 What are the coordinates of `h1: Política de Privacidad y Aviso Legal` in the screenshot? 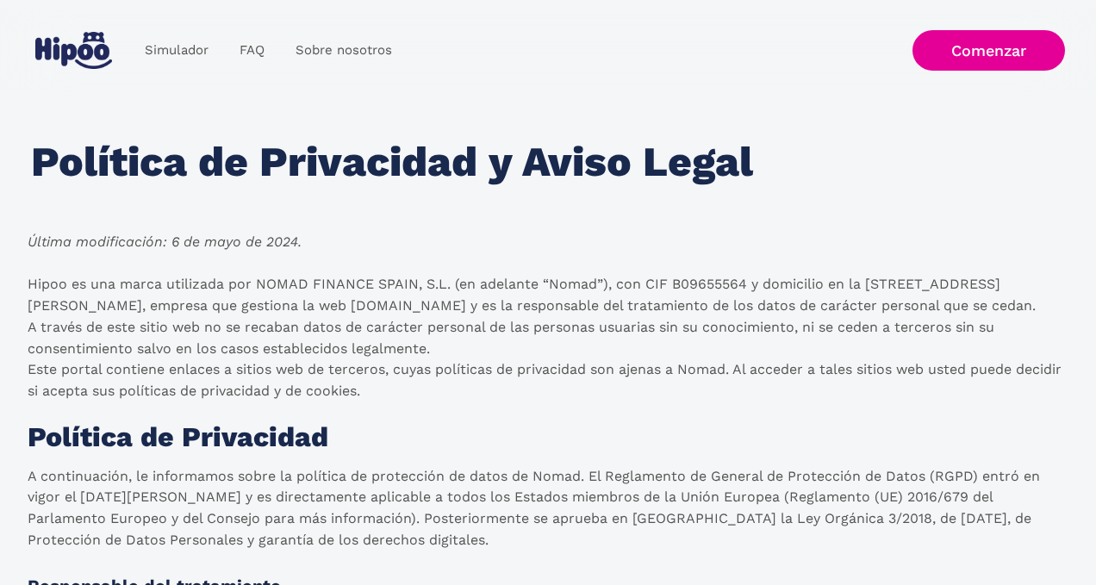 It's located at (392, 162).